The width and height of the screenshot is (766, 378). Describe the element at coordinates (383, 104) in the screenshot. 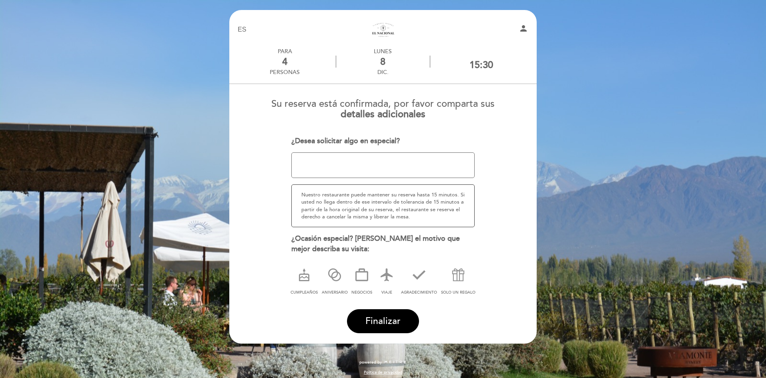

I see `span: Su reserva está confirmada, por favor comparta sus` at that location.